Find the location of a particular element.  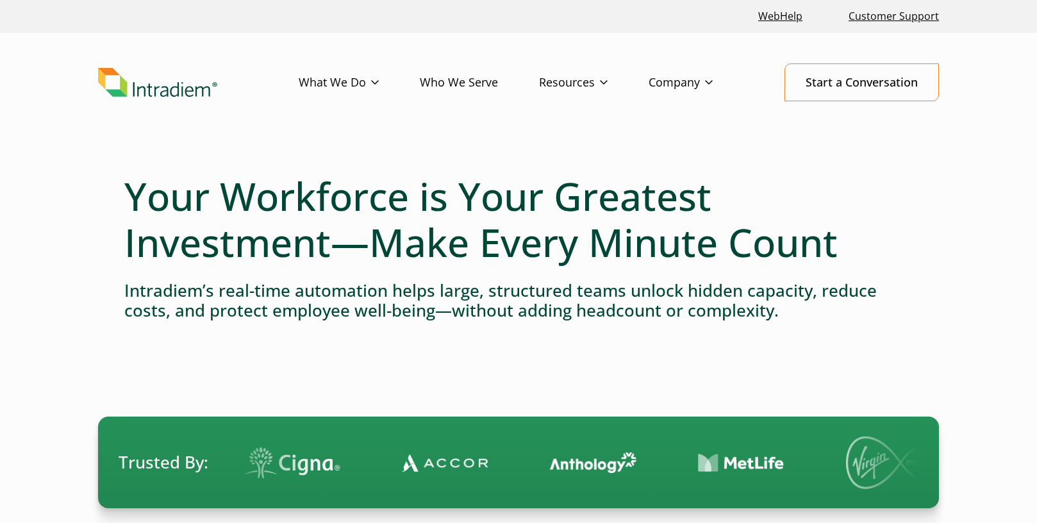

a: Who We Serve is located at coordinates (480, 83).